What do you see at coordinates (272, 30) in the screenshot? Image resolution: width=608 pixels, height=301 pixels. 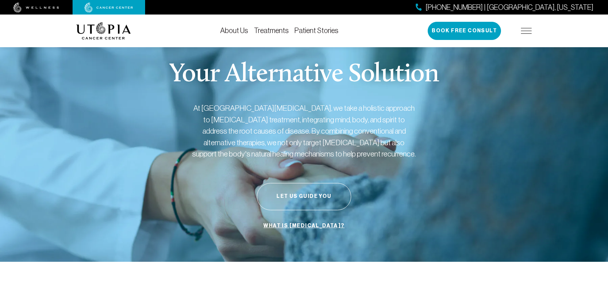 I see `a: Treatments` at bounding box center [272, 30].